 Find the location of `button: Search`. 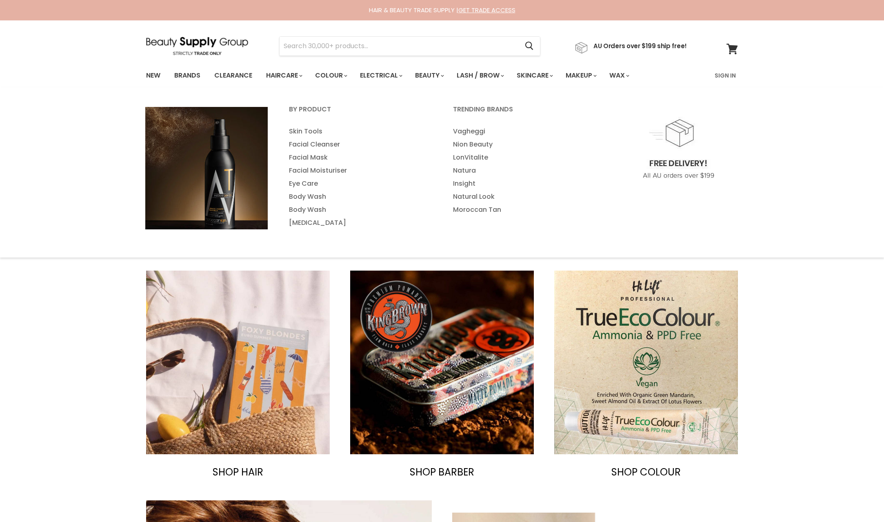

button: Search is located at coordinates (529, 46).